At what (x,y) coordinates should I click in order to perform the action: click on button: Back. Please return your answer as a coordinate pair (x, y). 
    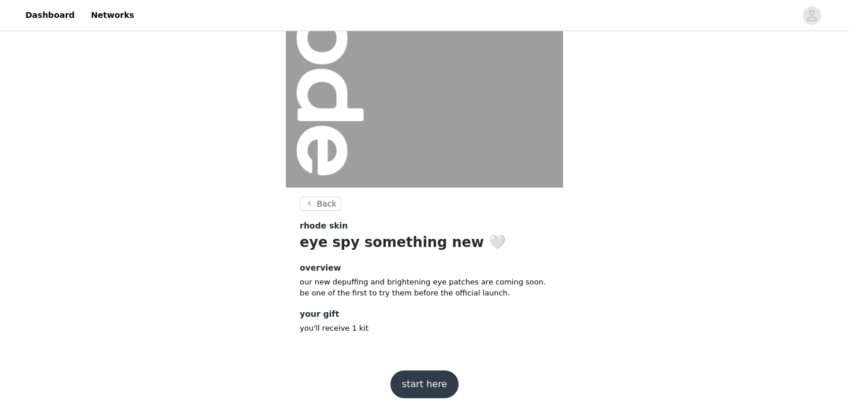
    Looking at the image, I should click on (321, 204).